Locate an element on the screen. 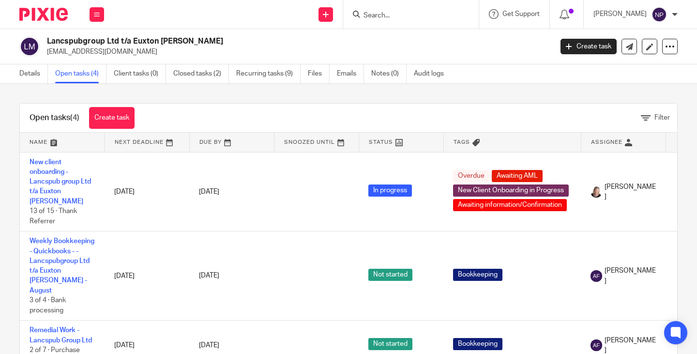 This screenshot has width=697, height=354. a: Recurring tasks (9) is located at coordinates (268, 74).